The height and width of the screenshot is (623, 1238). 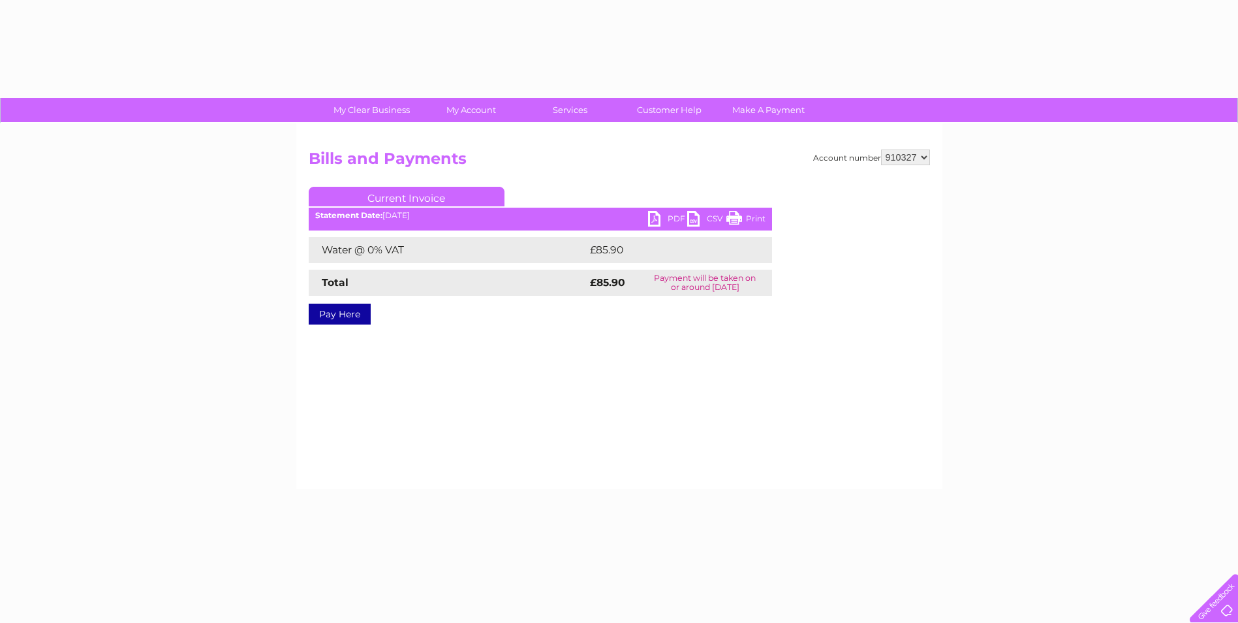 I want to click on a: My Account, so click(x=471, y=110).